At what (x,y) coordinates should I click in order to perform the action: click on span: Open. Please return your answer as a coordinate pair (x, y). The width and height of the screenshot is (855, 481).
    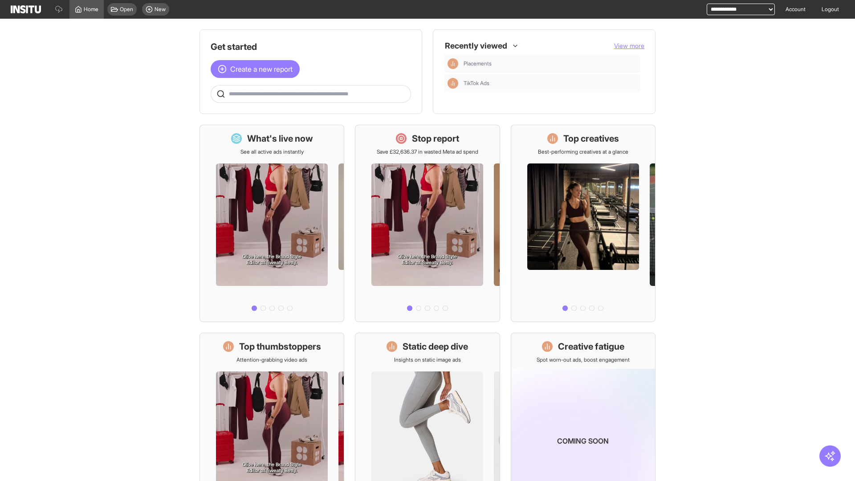
    Looking at the image, I should click on (127, 9).